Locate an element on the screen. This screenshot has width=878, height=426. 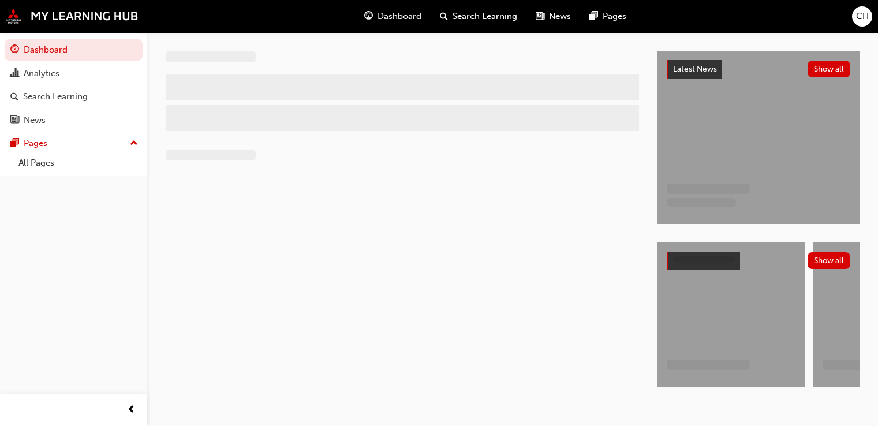
a: mmal is located at coordinates (72, 16).